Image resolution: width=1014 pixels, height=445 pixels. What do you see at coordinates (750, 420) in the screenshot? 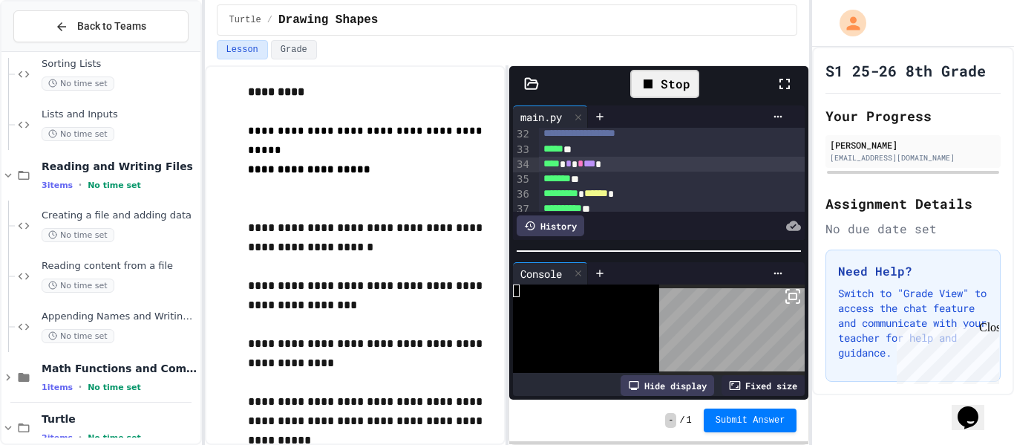
I see `button: Submit Answer` at bounding box center [750, 420].